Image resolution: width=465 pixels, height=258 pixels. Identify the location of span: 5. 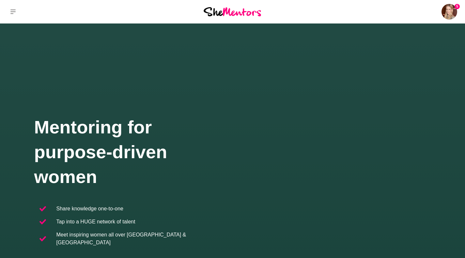
(457, 7).